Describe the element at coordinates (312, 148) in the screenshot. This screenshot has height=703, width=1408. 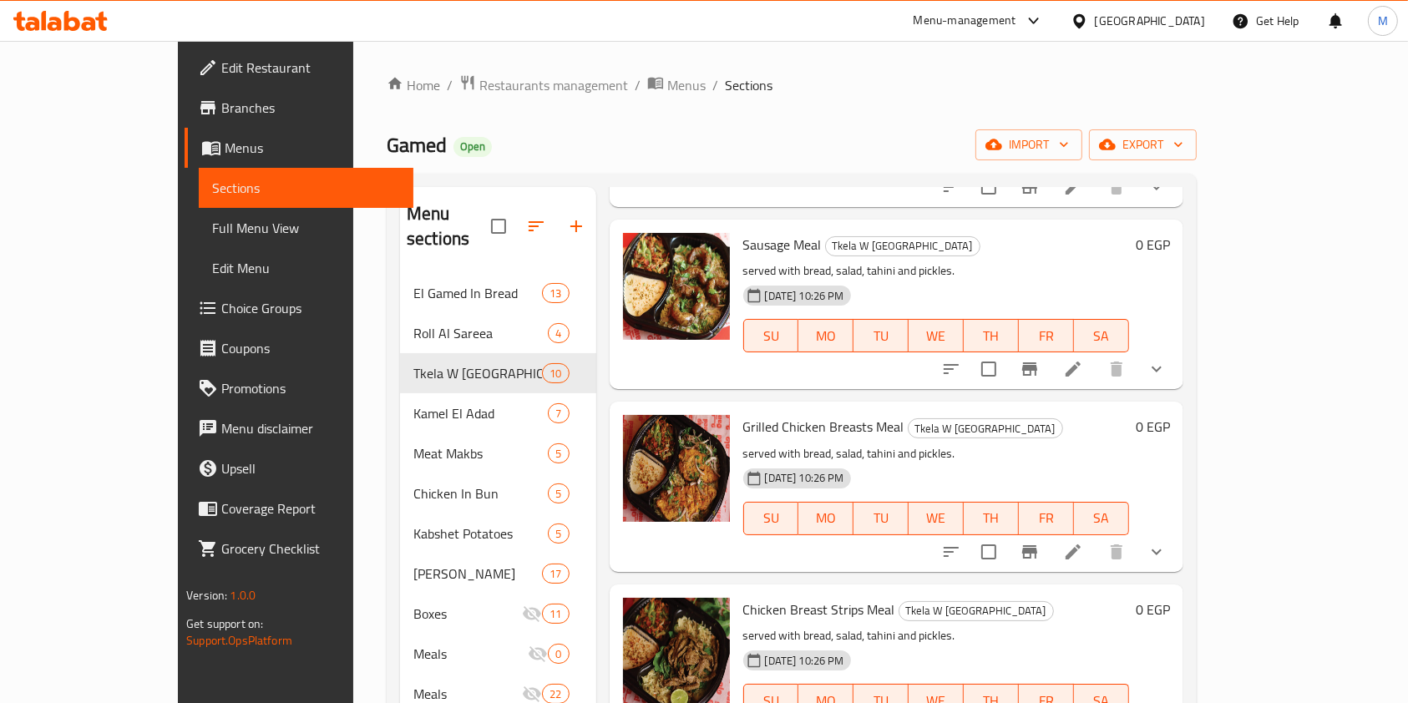
I see `span: Menus` at that location.